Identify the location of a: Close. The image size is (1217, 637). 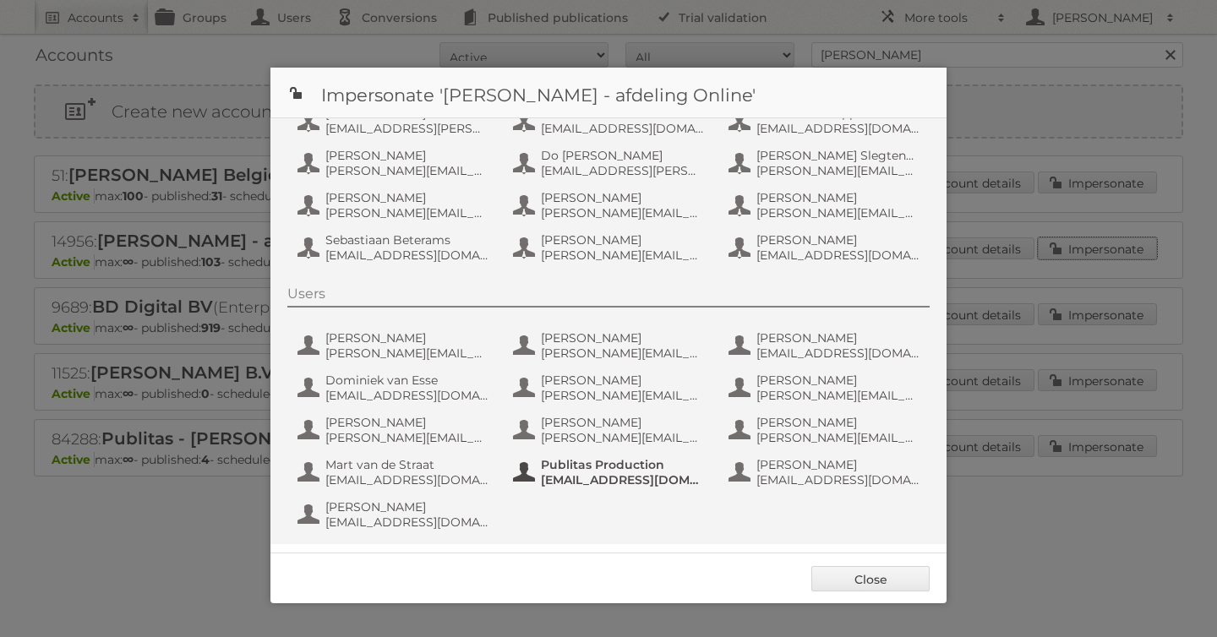
(871, 579).